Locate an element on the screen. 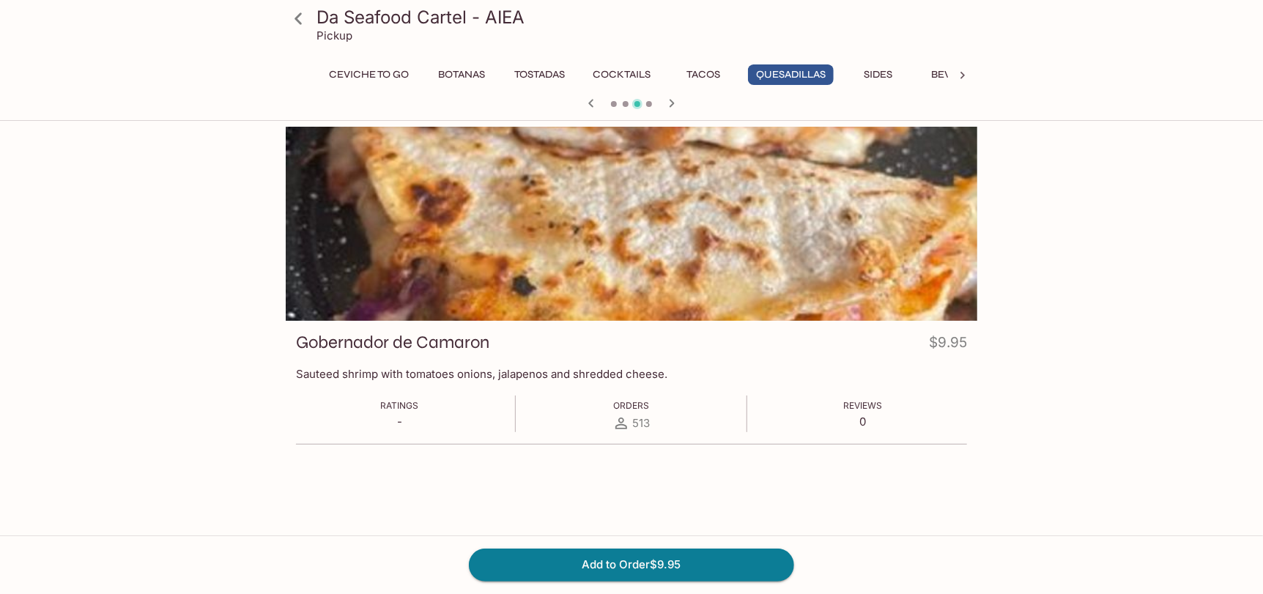 This screenshot has height=594, width=1263. button: Quesadillas is located at coordinates (790, 75).